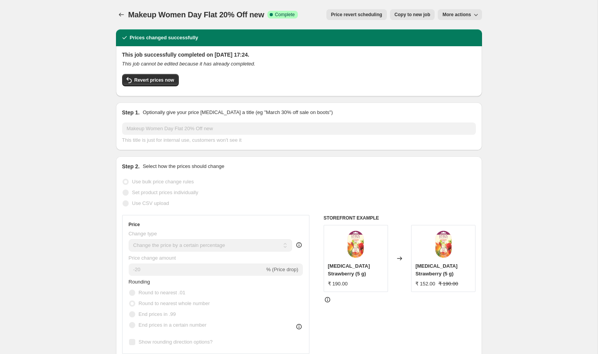 The image size is (598, 354). Describe the element at coordinates (285, 15) in the screenshot. I see `span: Complete` at that location.